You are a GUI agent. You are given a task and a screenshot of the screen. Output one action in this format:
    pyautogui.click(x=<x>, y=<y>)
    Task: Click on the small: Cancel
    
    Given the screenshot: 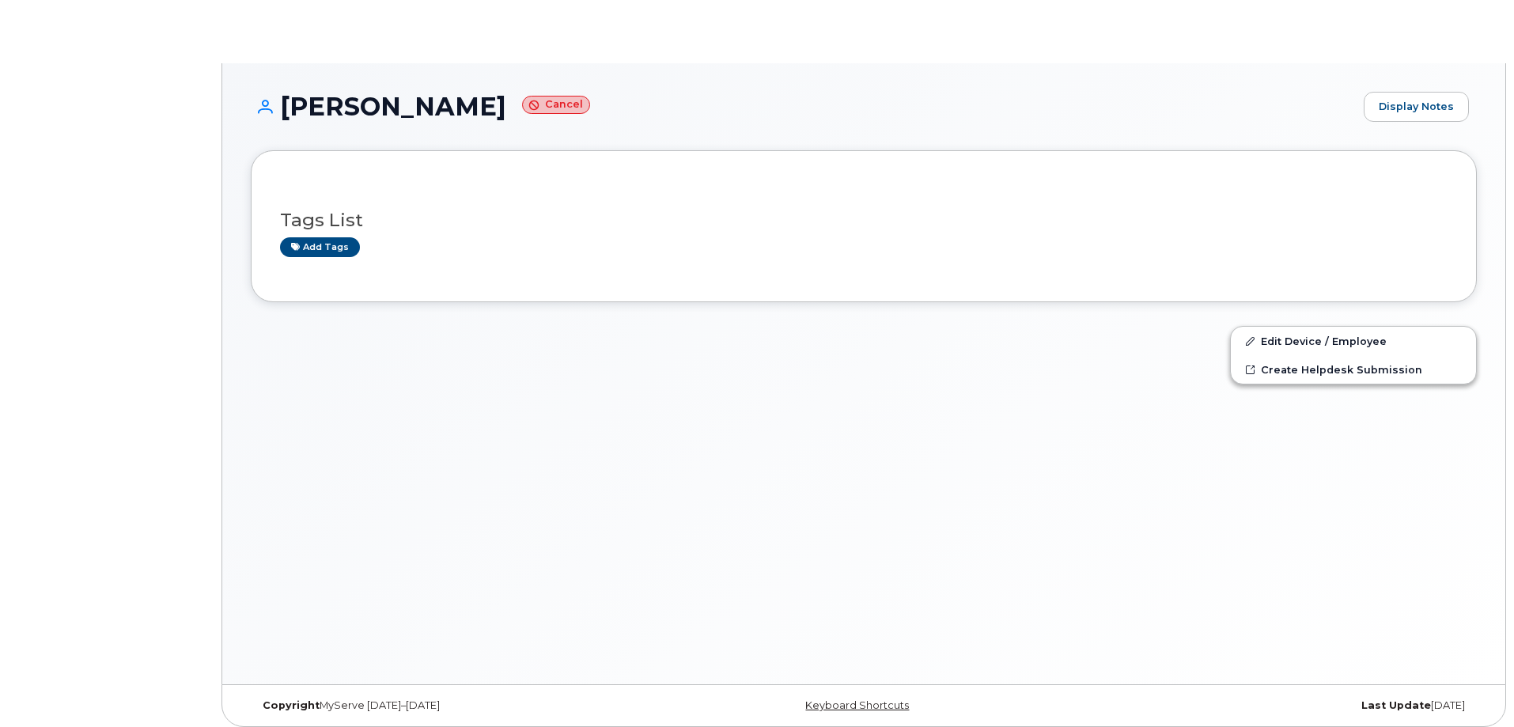 What is the action you would take?
    pyautogui.click(x=556, y=104)
    